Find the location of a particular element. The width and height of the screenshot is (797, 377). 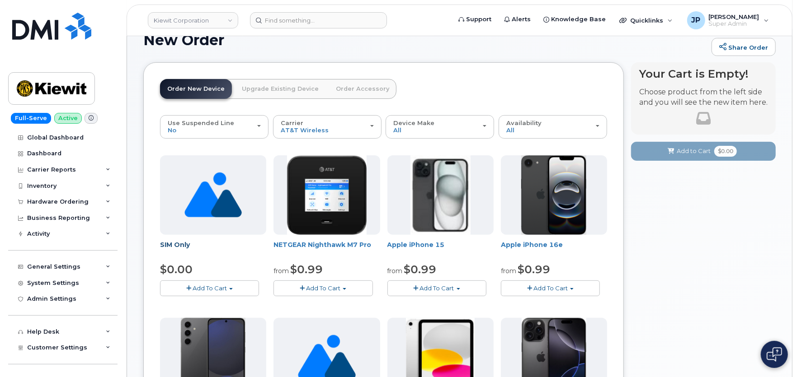

p: Choose product from the left side and you will see the new item here. is located at coordinates (703, 98).